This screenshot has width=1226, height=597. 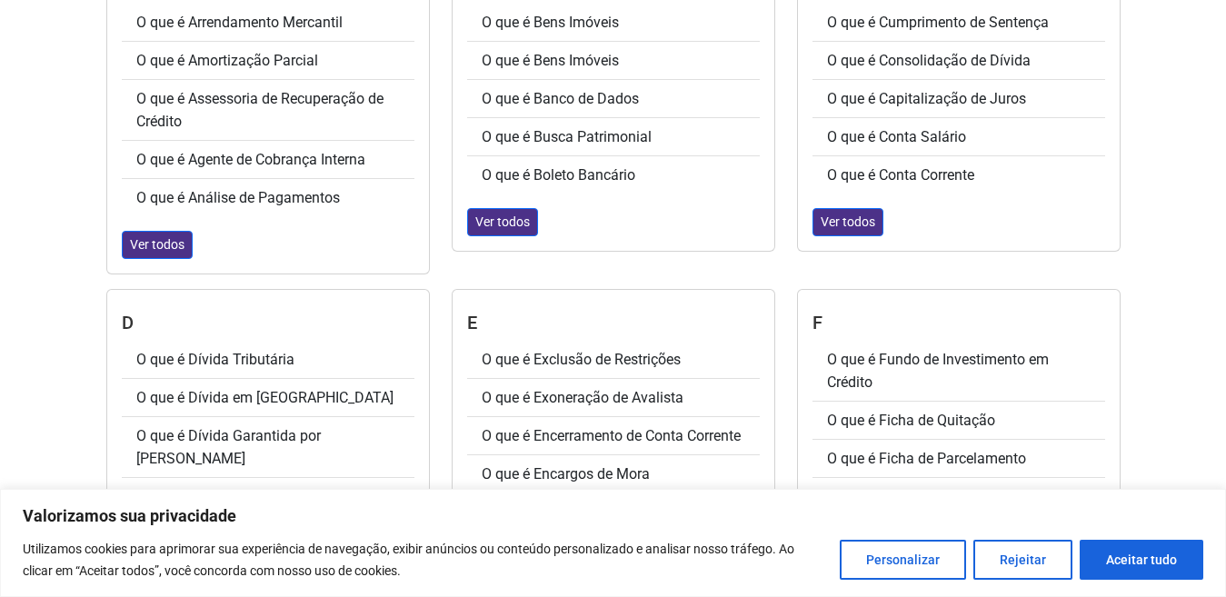 I want to click on a: O que é Amortização Parcial, so click(x=227, y=60).